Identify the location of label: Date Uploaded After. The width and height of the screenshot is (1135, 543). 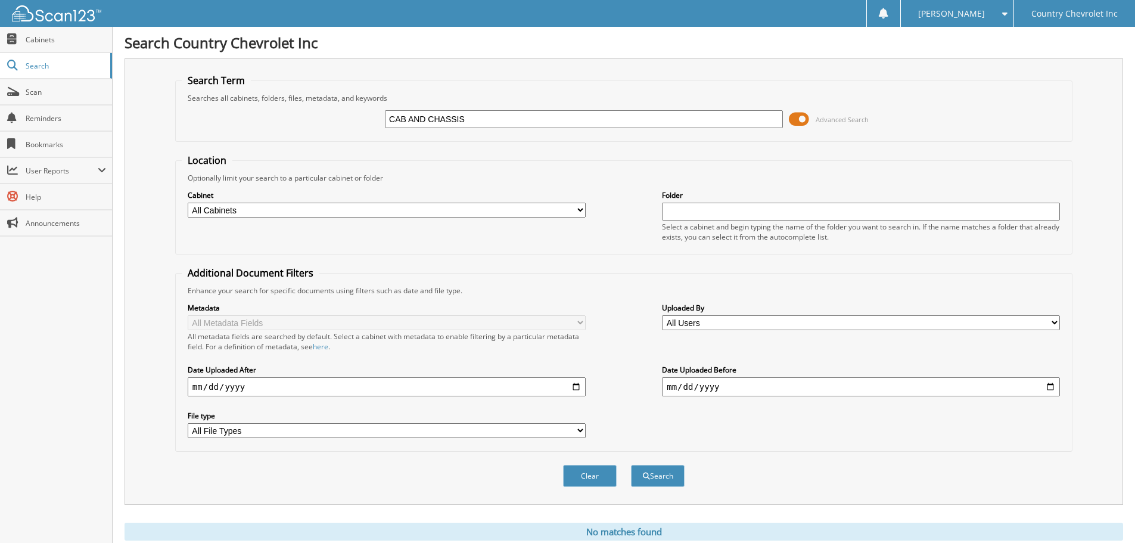
(387, 369).